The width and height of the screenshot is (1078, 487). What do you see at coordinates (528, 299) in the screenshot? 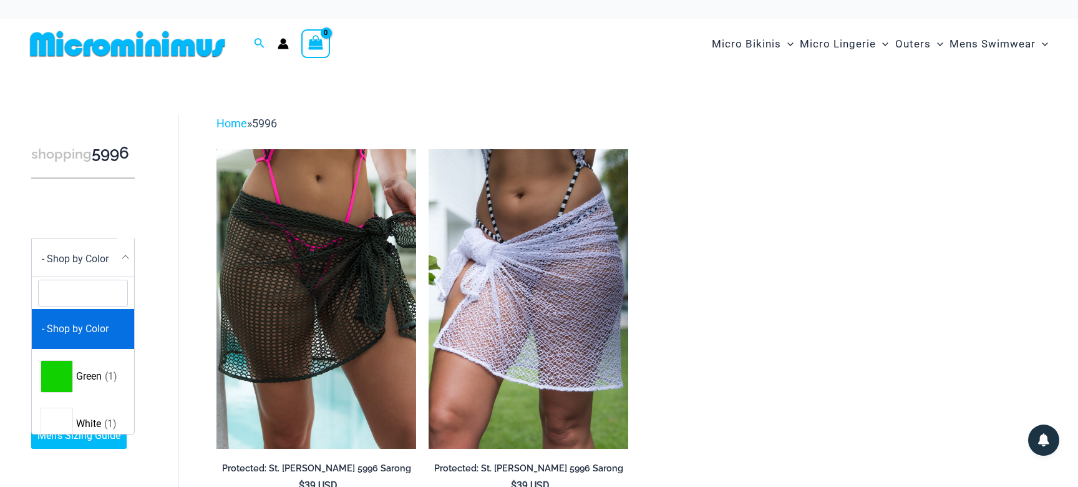
I see `a: Inferno Mesh Black White 8561 One Piece St Martin White 5996 Sarong 10Inferno Mesh Black White 85...` at bounding box center [528, 299].